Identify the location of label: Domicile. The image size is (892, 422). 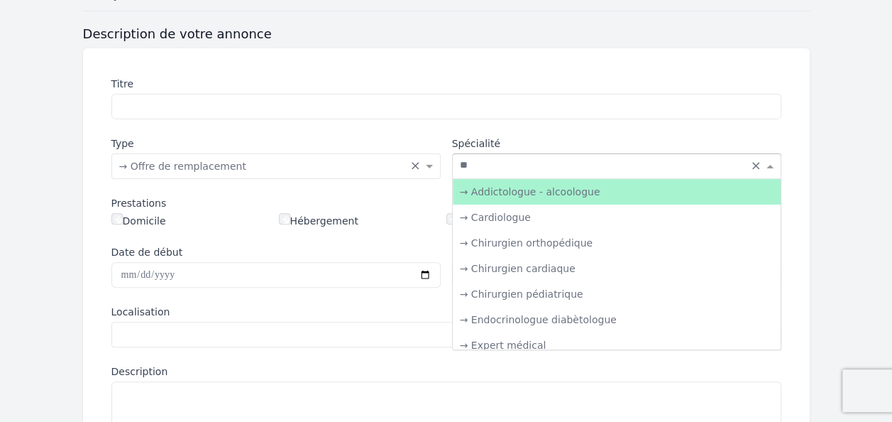
(138, 220).